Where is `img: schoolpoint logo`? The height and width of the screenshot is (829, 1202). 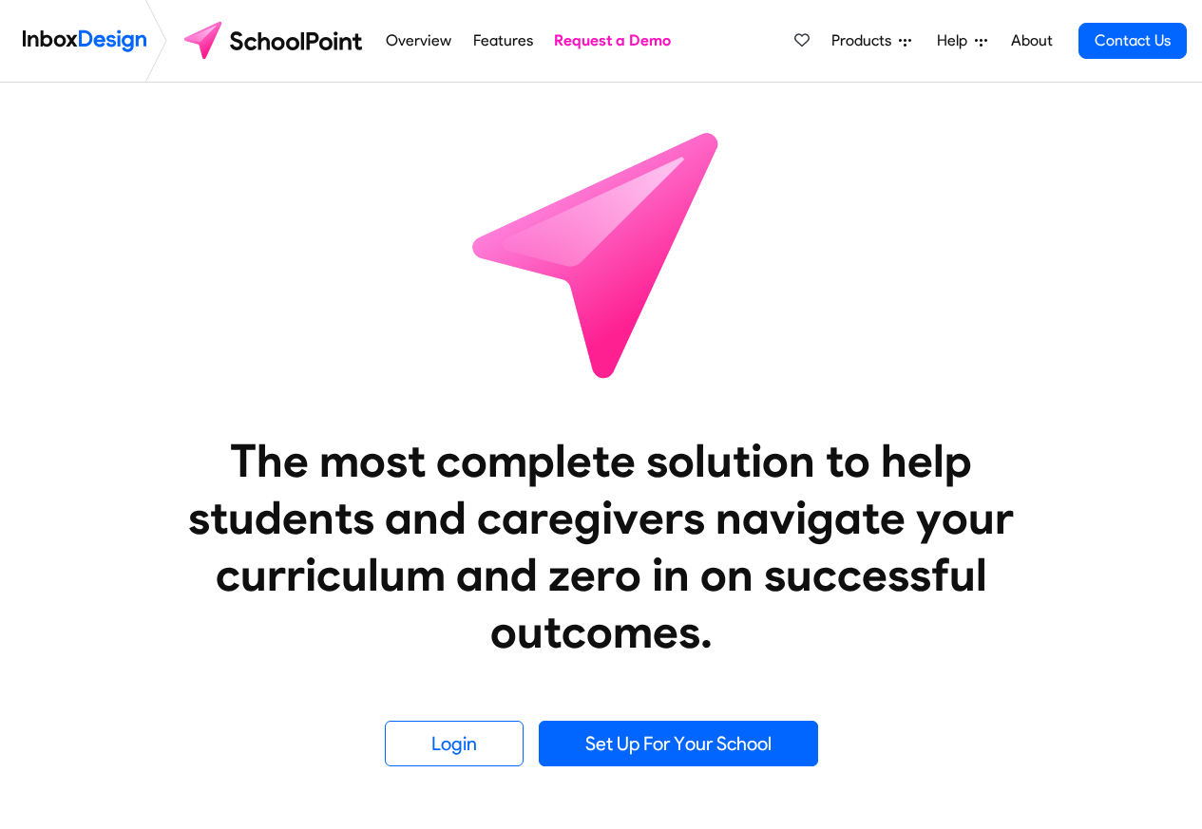 img: schoolpoint logo is located at coordinates (275, 41).